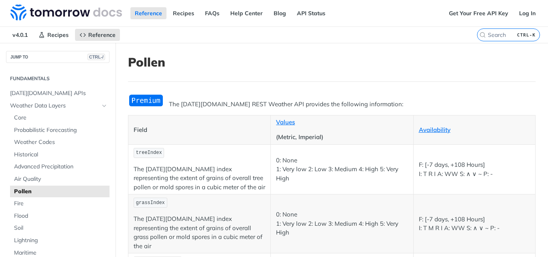  Describe the element at coordinates (61, 167) in the screenshot. I see `span: Advanced Precipitation` at that location.